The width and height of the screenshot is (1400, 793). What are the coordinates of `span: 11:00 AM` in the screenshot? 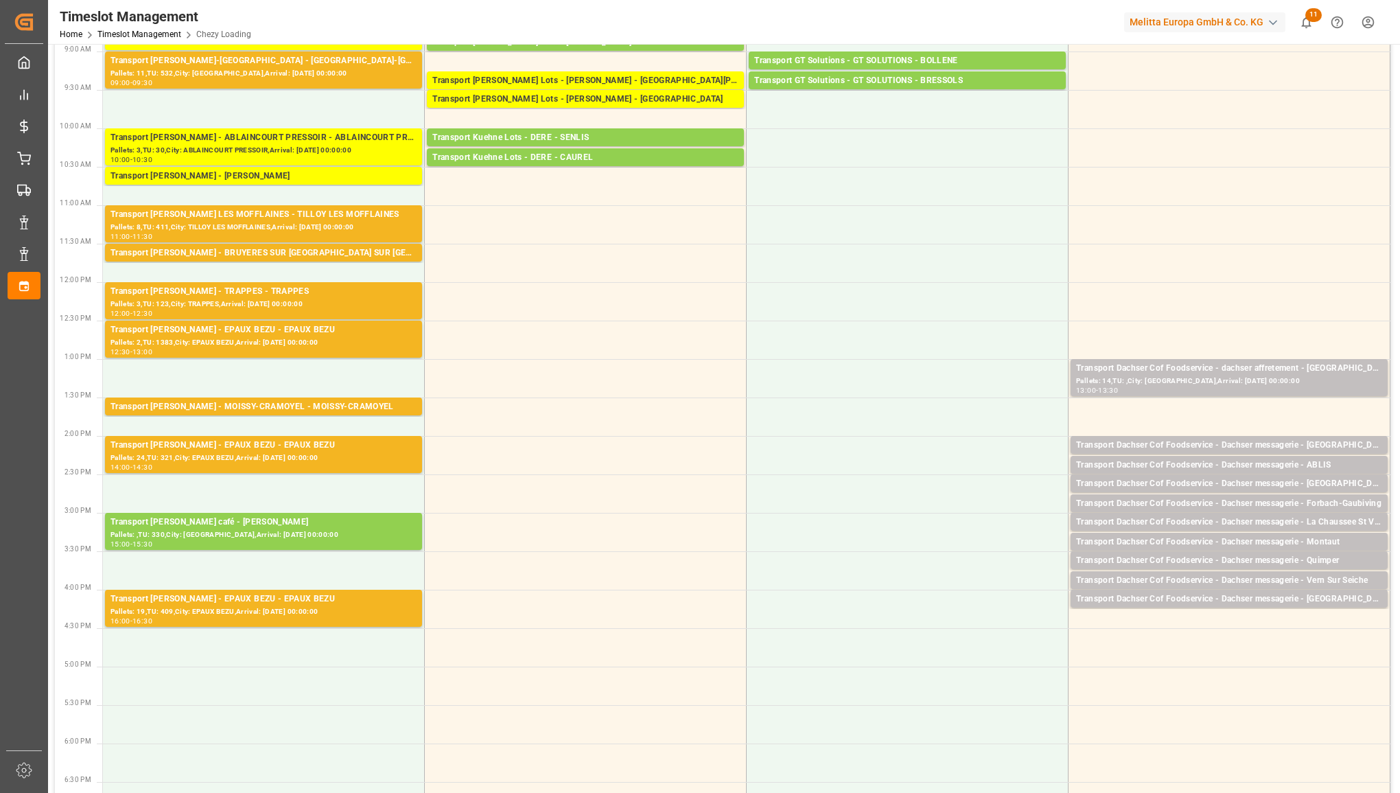 It's located at (76, 202).